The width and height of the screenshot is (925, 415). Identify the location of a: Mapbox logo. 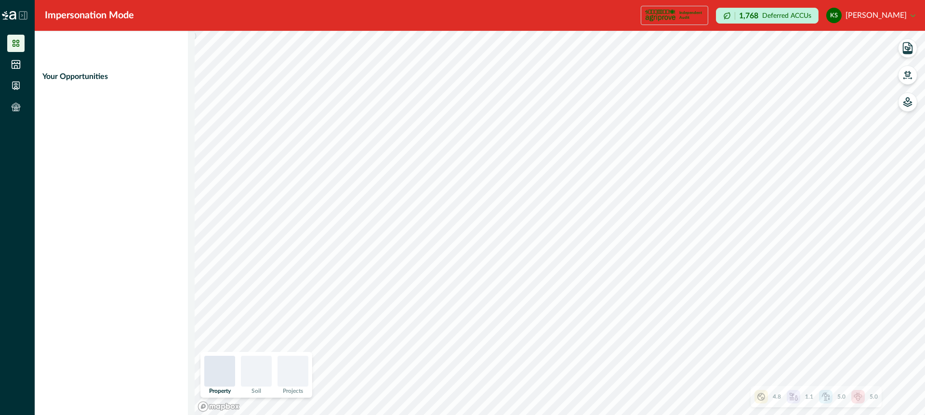
(219, 407).